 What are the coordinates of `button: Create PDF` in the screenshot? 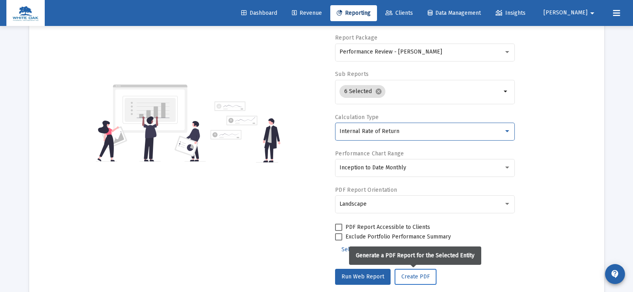 It's located at (415, 277).